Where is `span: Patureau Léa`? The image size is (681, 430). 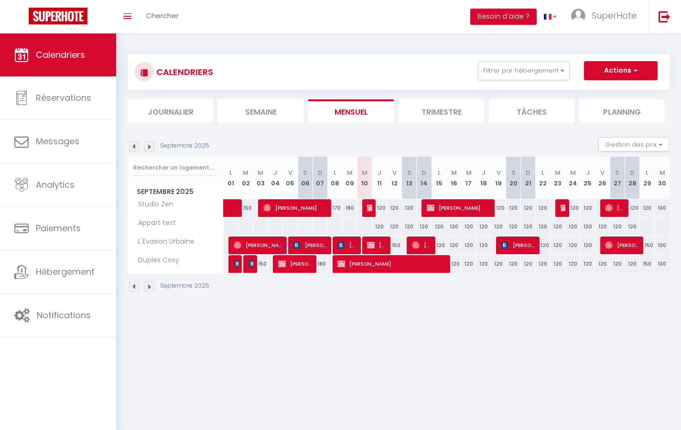 span: Patureau Léa is located at coordinates (236, 264).